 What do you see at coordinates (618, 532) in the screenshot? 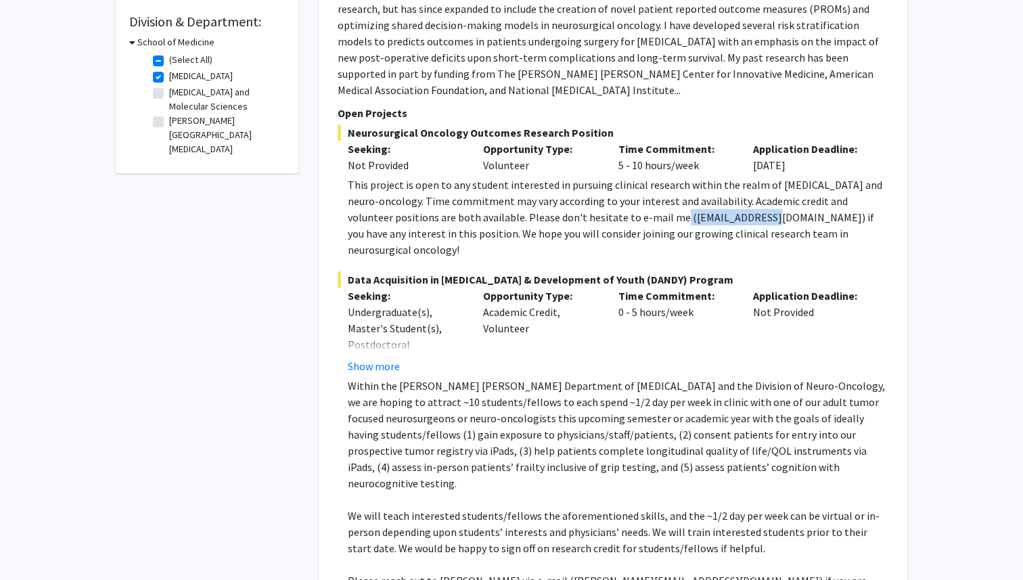
I see `p: We will teach interested students/fellows the aforementioned skills, and the ~1/2 day per week ca...` at bounding box center [618, 532].